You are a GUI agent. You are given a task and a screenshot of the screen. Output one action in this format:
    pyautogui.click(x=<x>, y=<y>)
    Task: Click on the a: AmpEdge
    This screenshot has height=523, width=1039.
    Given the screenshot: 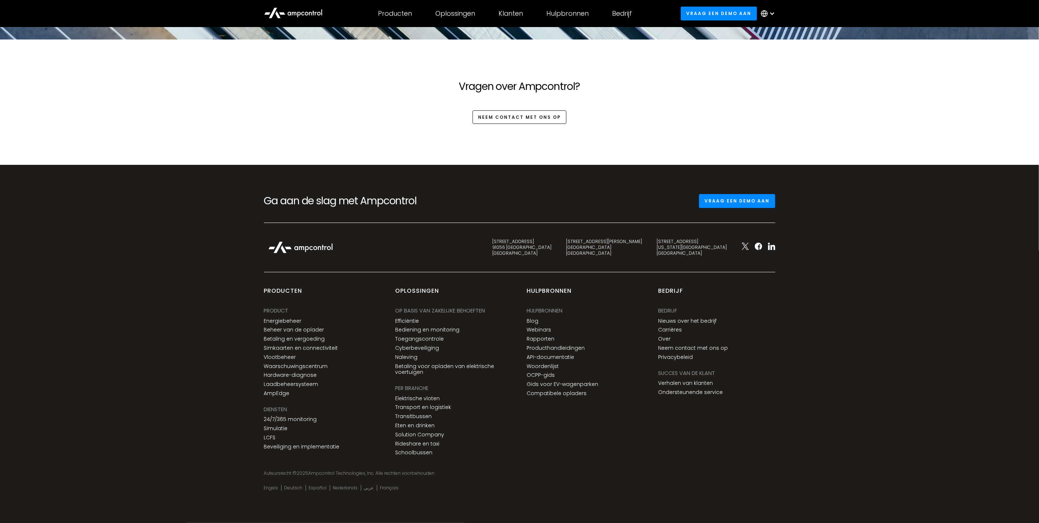 What is the action you would take?
    pyautogui.click(x=277, y=393)
    